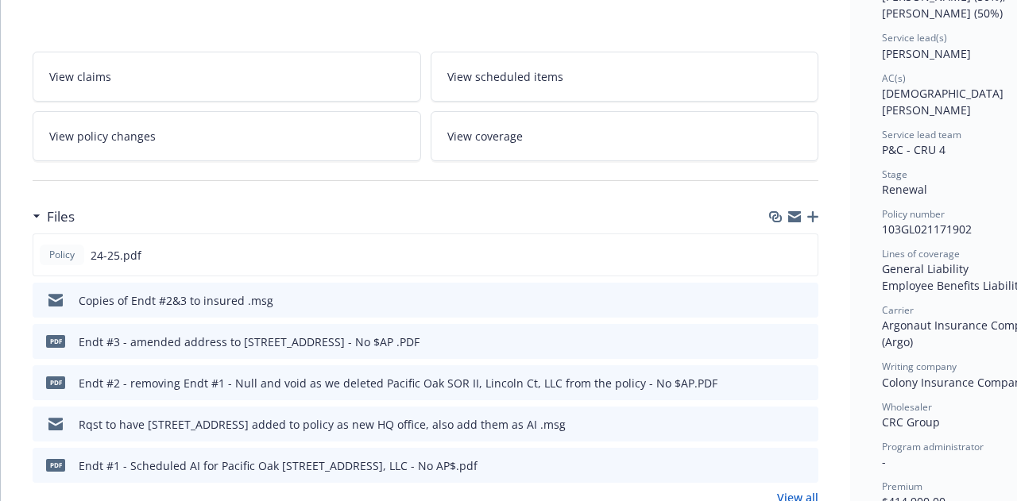 This screenshot has height=501, width=1017. I want to click on span: View claims, so click(80, 76).